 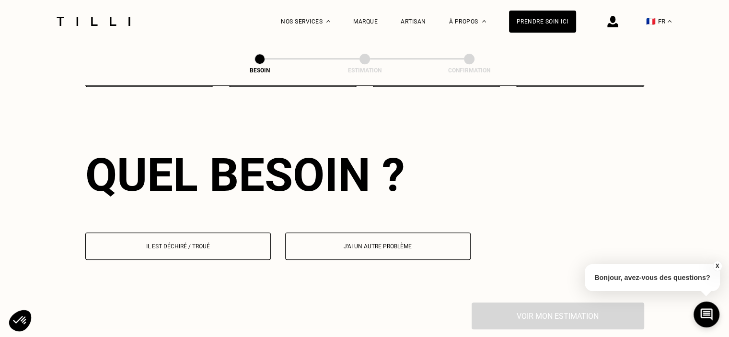 What do you see at coordinates (378, 246) in the screenshot?
I see `button: J‘ai un autre problème` at bounding box center [378, 246].